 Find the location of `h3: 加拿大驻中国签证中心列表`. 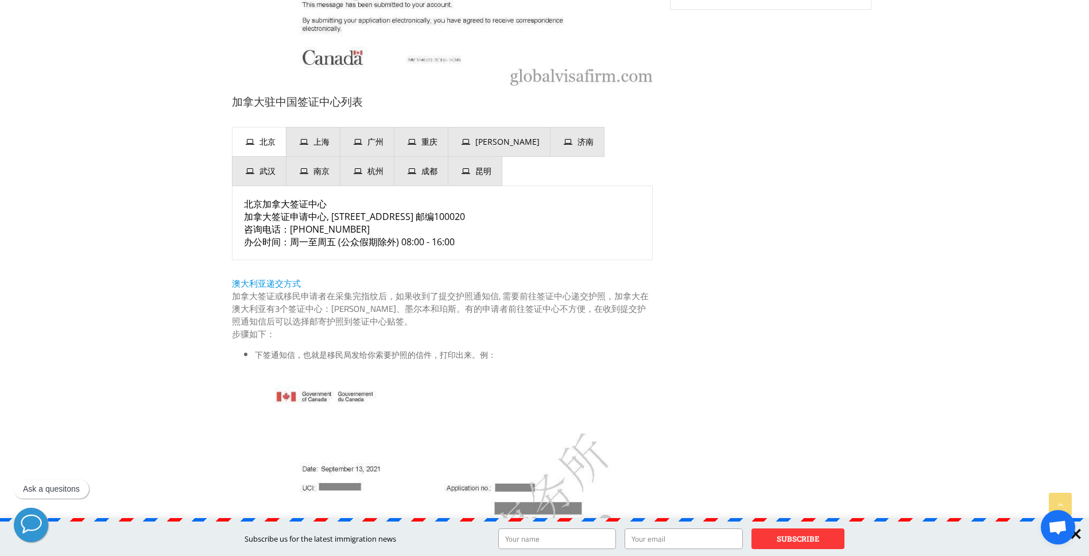

h3: 加拿大驻中国签证中心列表 is located at coordinates (442, 104).